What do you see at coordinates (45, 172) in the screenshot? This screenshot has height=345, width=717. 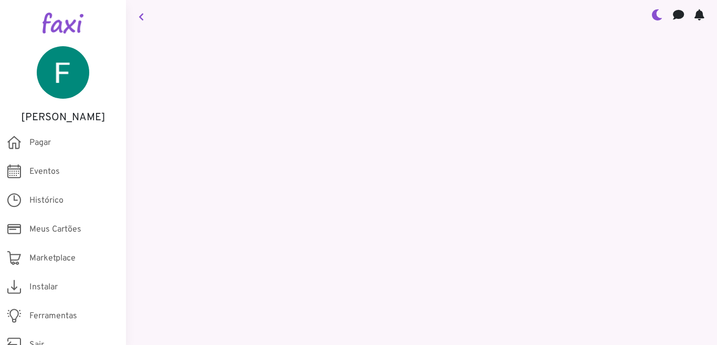 I see `span: Eventos` at bounding box center [45, 172].